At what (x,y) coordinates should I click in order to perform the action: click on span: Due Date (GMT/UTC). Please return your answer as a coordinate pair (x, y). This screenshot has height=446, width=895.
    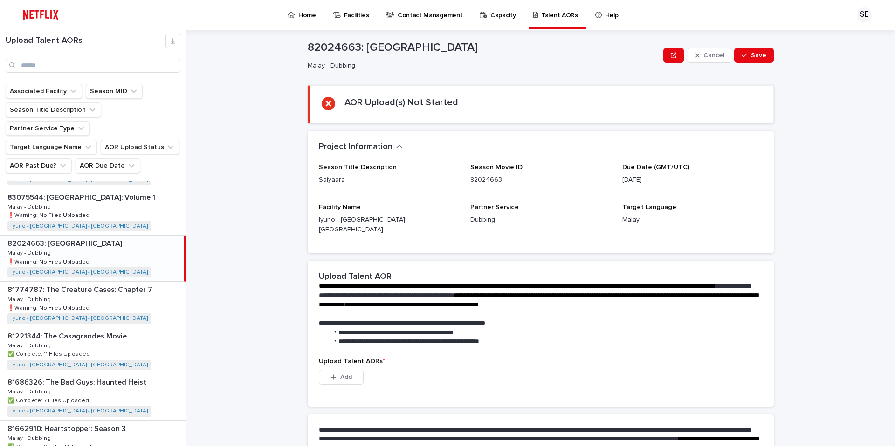
    Looking at the image, I should click on (656, 167).